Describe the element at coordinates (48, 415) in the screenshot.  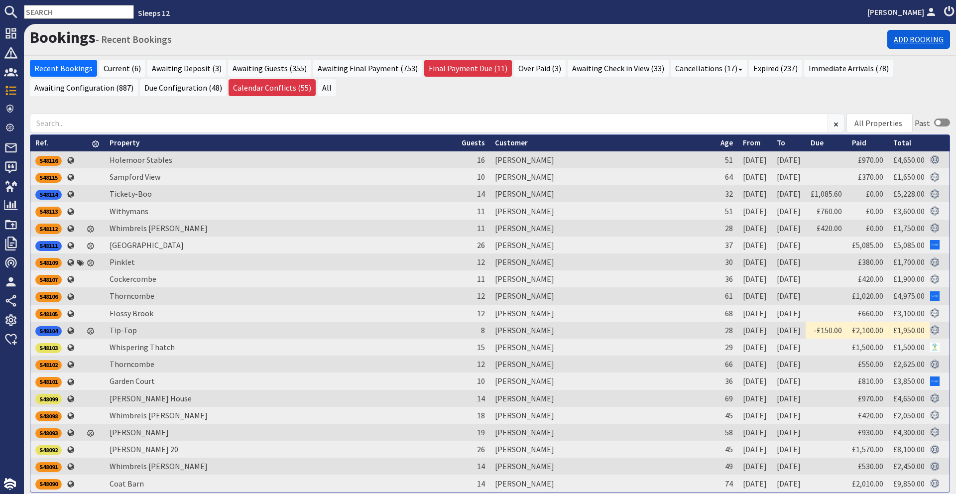
I see `a: S48098` at that location.